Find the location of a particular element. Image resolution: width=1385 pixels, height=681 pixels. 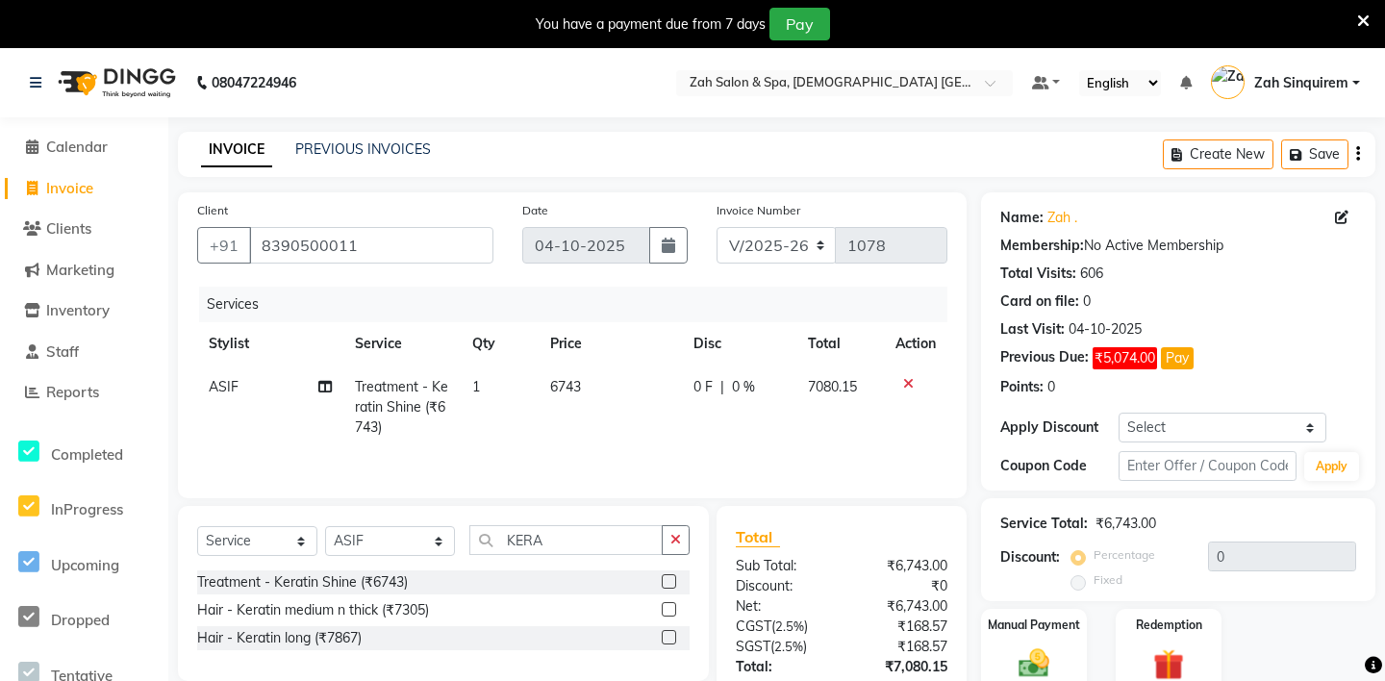

a: Inventory is located at coordinates (84, 311).